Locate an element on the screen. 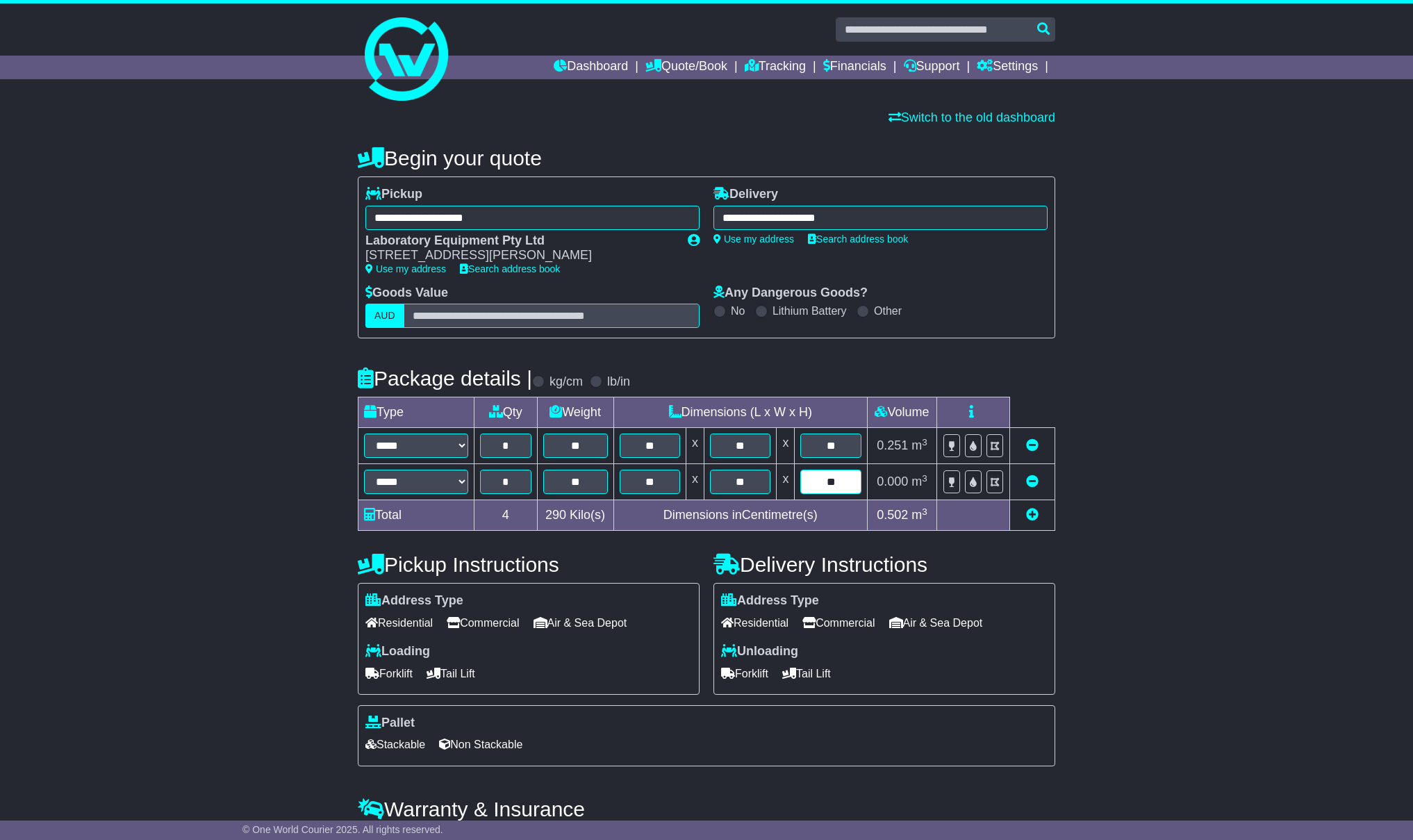 The height and width of the screenshot is (840, 1413). div: Laboratory Equipment Pty Ltd is located at coordinates (520, 241).